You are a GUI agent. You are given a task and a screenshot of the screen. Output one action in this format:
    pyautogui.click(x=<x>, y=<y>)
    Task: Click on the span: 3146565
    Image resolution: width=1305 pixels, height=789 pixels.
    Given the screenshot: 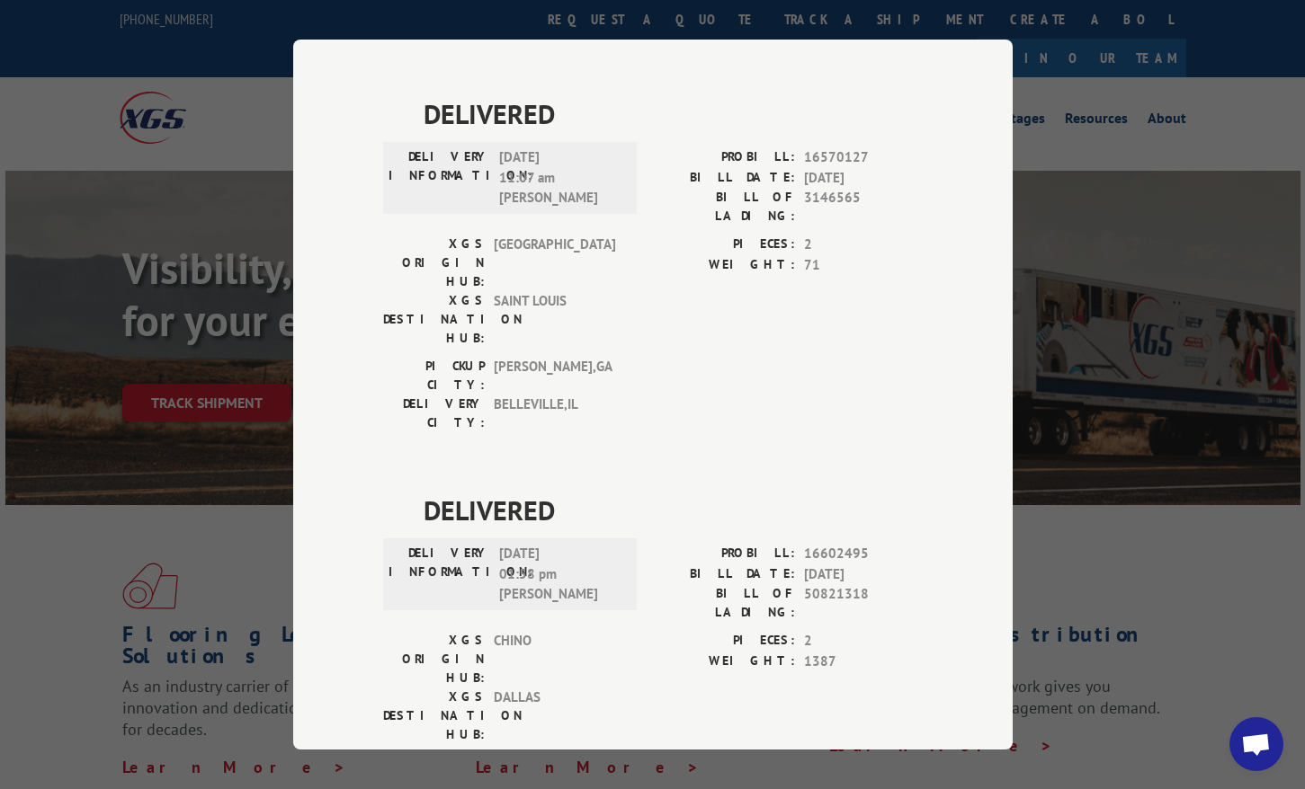 What is the action you would take?
    pyautogui.click(x=863, y=207)
    